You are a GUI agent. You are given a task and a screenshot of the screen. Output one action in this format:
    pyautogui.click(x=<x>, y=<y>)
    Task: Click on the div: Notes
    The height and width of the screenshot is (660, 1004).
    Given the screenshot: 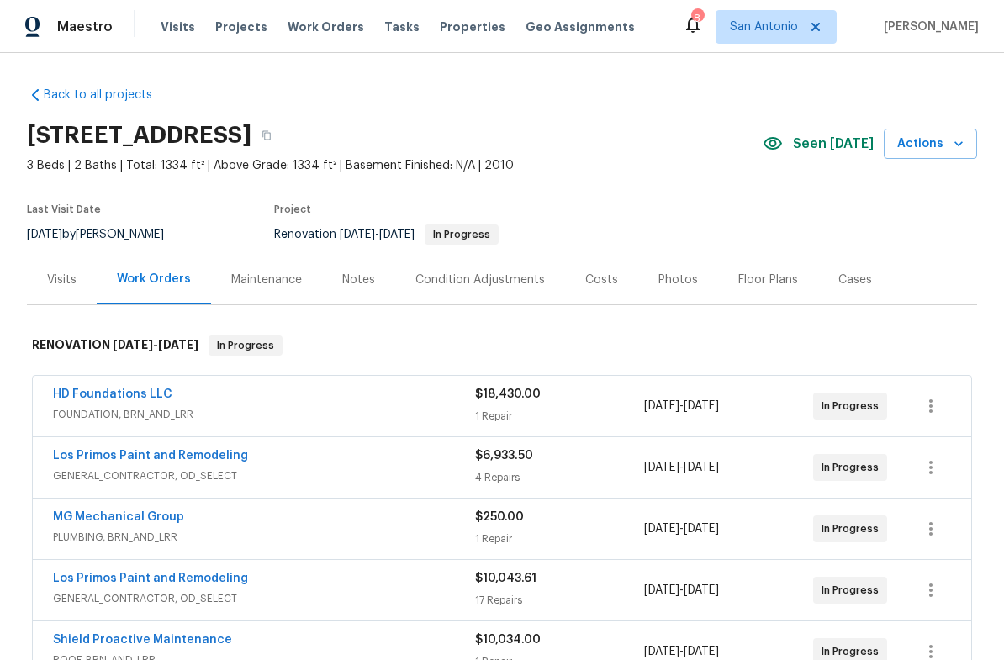 What is the action you would take?
    pyautogui.click(x=358, y=280)
    